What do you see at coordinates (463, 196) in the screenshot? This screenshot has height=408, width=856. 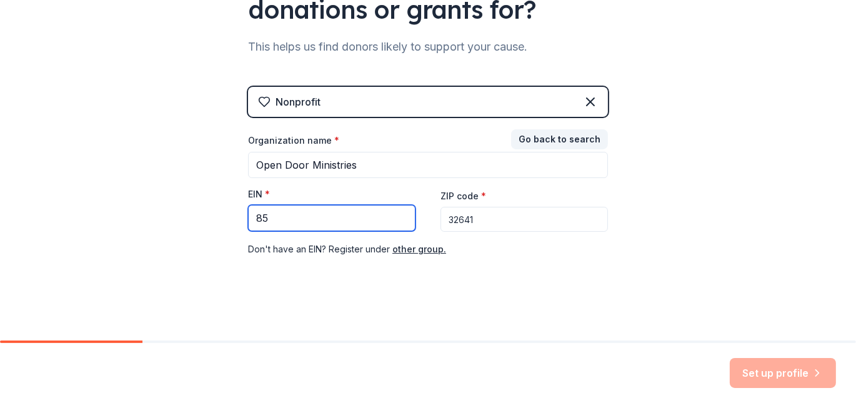 I see `label: ZIP code` at bounding box center [463, 196].